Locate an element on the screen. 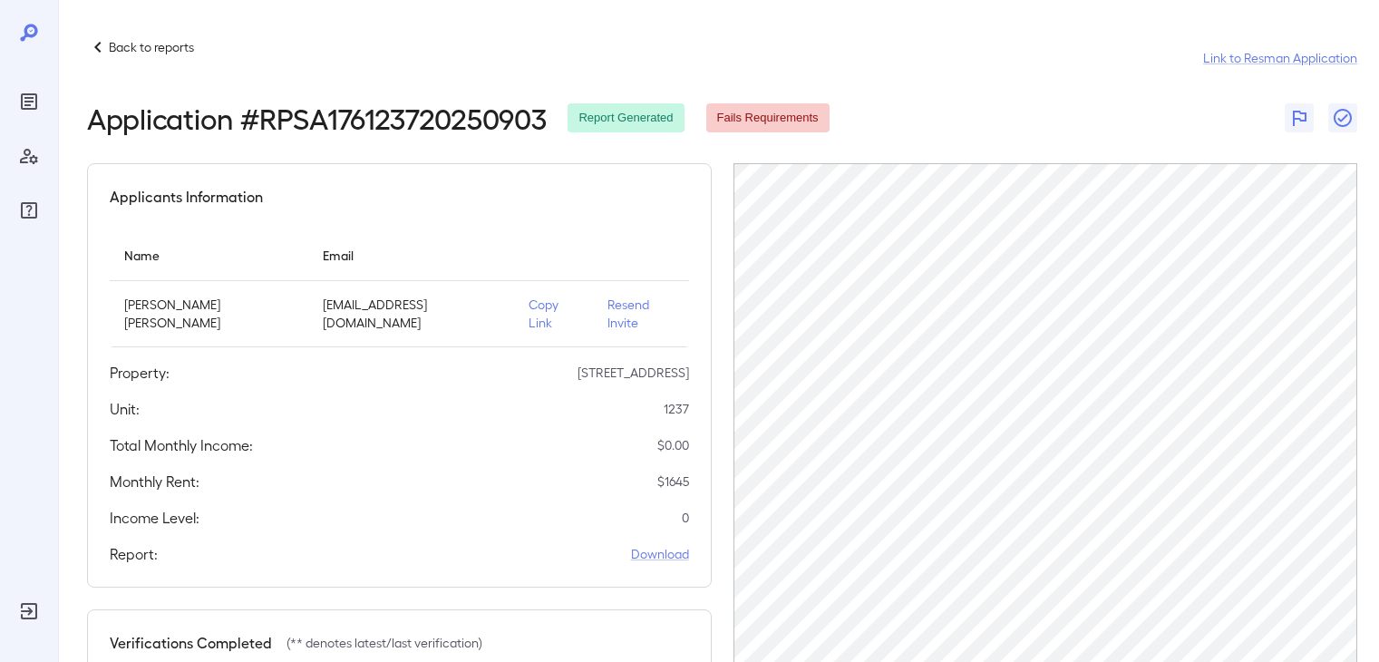  p: (** denotes latest/last verification) is located at coordinates (384, 643).